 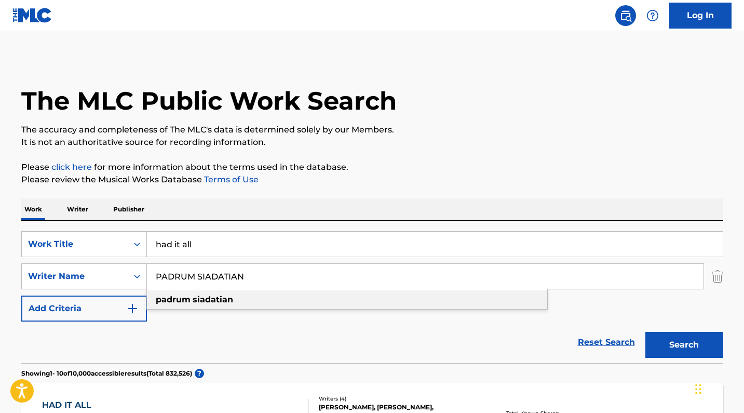 I want to click on p: Please review the Musical Works Database, so click(x=372, y=180).